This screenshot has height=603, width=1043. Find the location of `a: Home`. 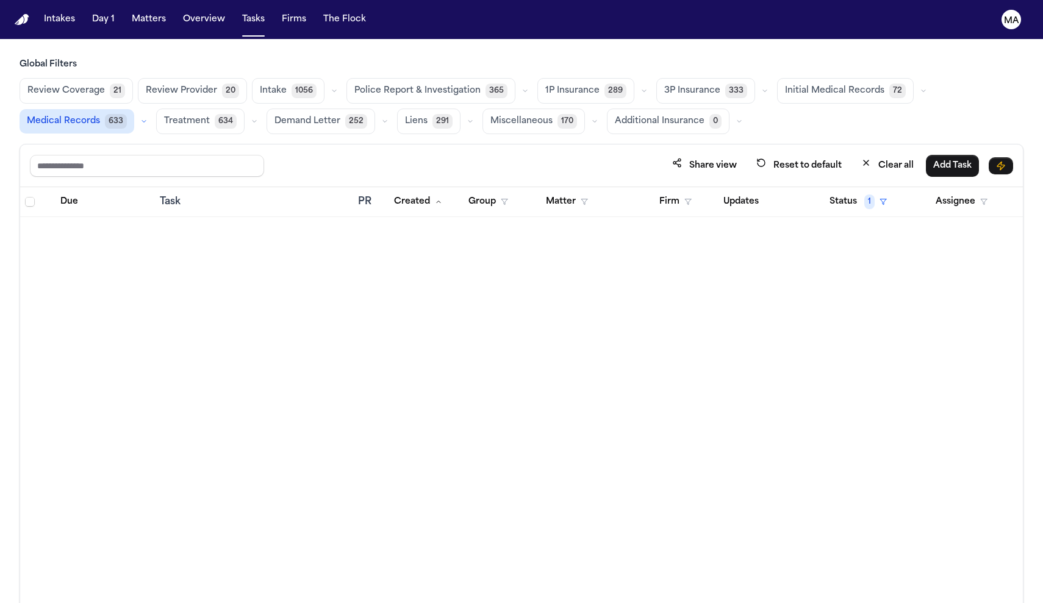

a: Home is located at coordinates (22, 20).